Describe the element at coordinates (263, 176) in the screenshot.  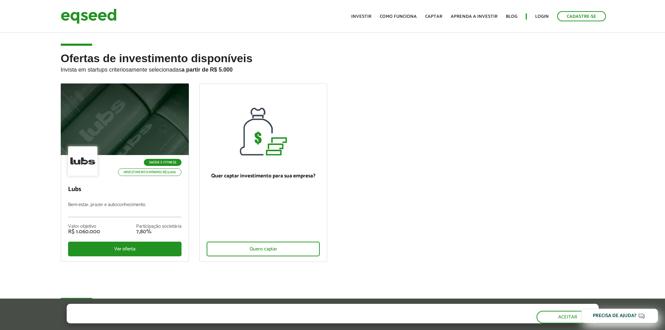
I see `p: Quer captar investimento para sua empresa?` at that location.